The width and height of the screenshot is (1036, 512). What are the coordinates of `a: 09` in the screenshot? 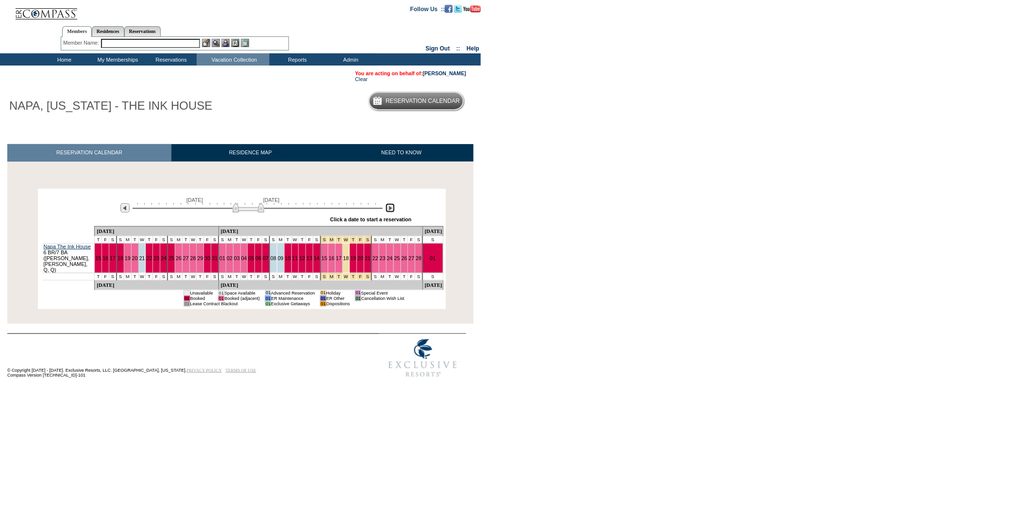 It's located at (281, 258).